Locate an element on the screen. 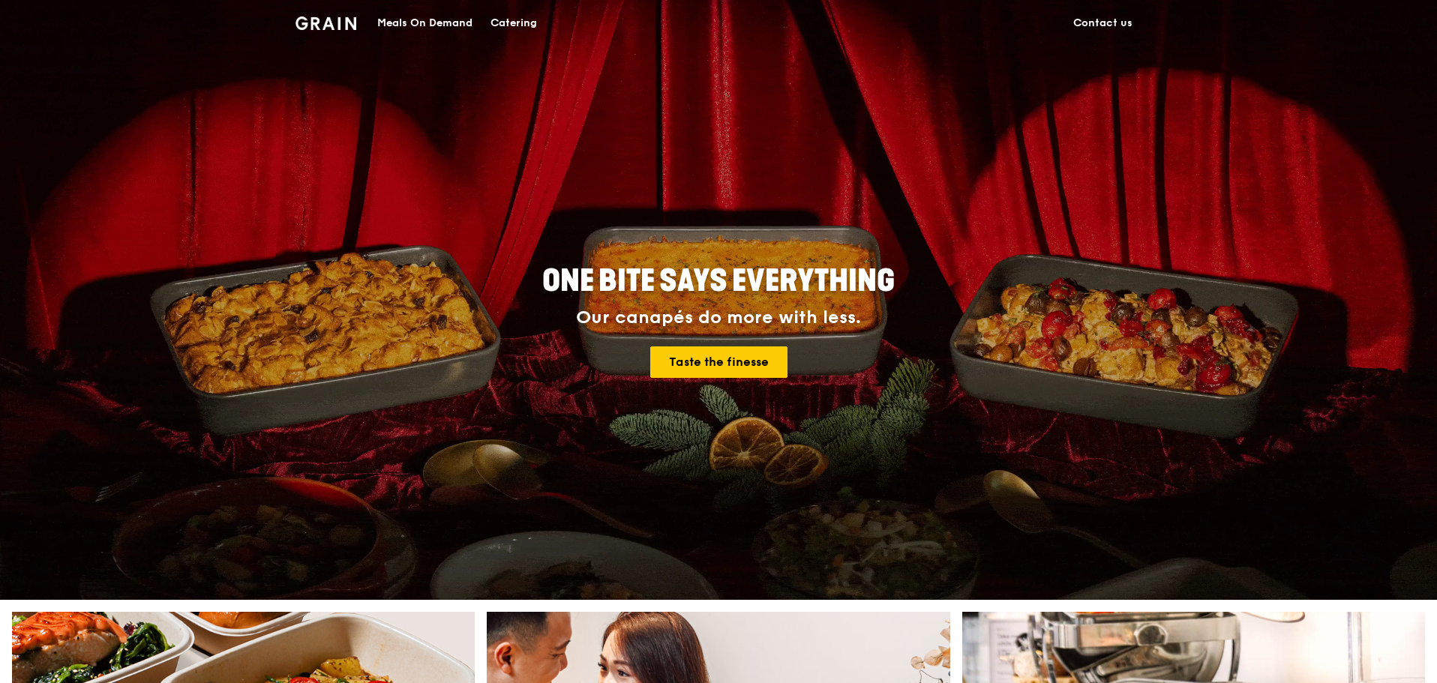 This screenshot has width=1437, height=683. a: Taste the finesse is located at coordinates (719, 362).